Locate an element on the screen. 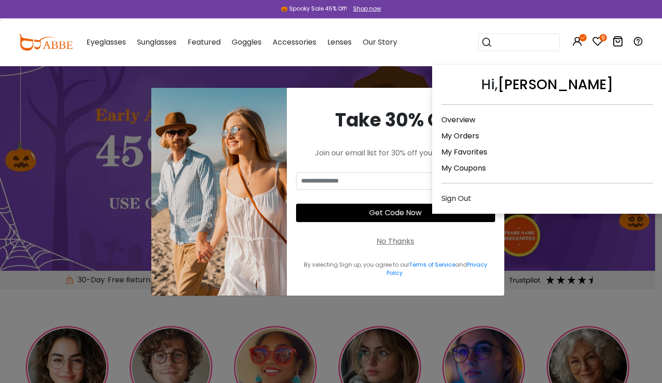  button: Get Code Now is located at coordinates (395, 213).